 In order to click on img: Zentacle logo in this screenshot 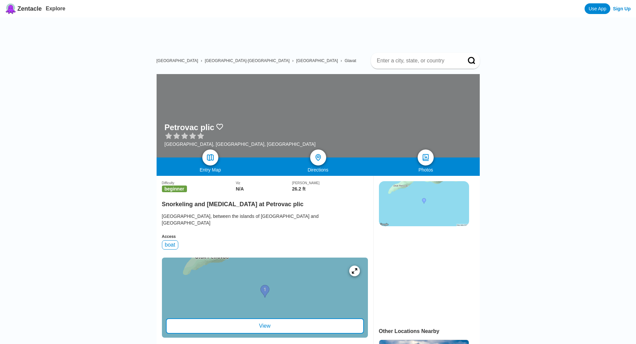, I will do `click(11, 9)`.